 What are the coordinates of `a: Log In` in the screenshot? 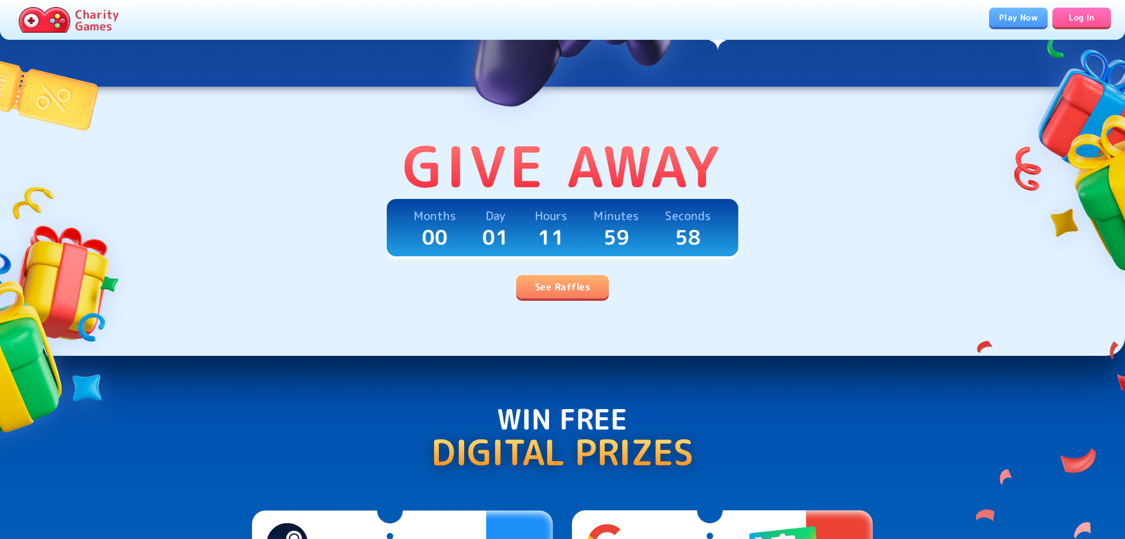 It's located at (1081, 17).